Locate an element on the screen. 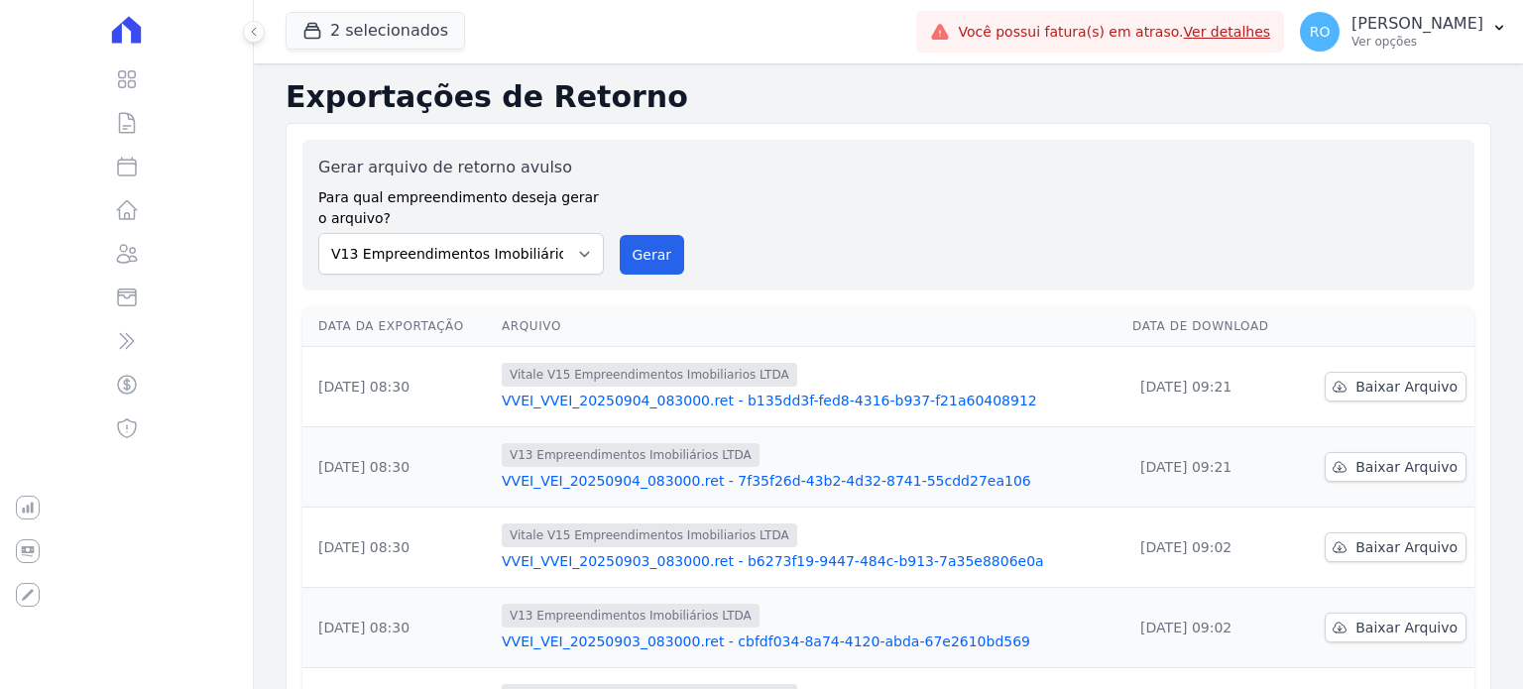  label: Para qual empreendimento deseja gerar o arquivo? is located at coordinates (461, 204).